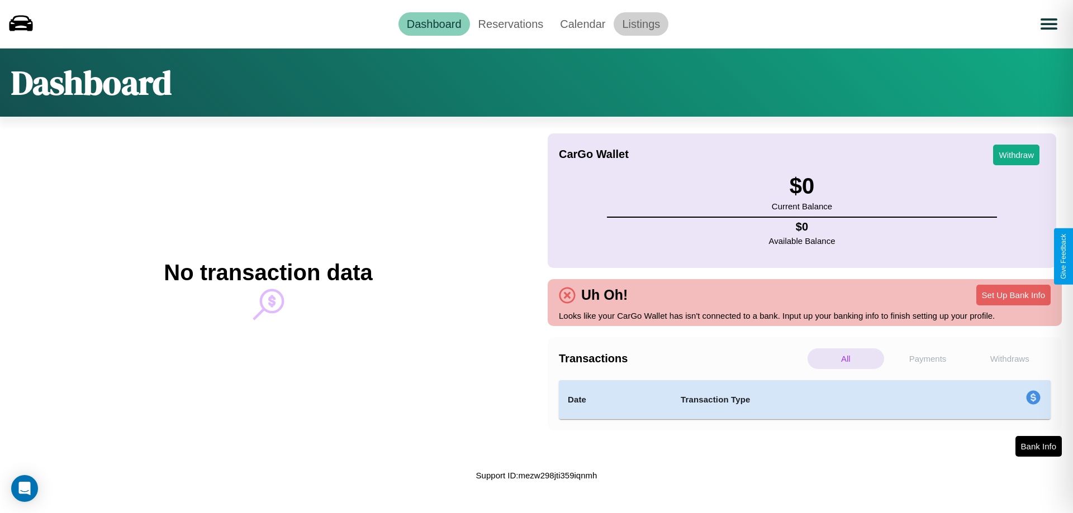 Image resolution: width=1073 pixels, height=513 pixels. Describe the element at coordinates (802, 186) in the screenshot. I see `h3: $ 0` at that location.